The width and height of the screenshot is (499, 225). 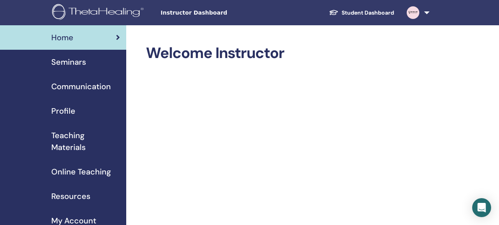 I want to click on a: Student Dashboard, so click(x=361, y=13).